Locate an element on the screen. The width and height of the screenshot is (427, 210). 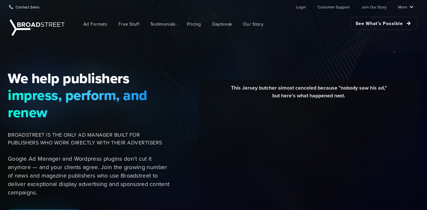
span: Our Story is located at coordinates (253, 24).